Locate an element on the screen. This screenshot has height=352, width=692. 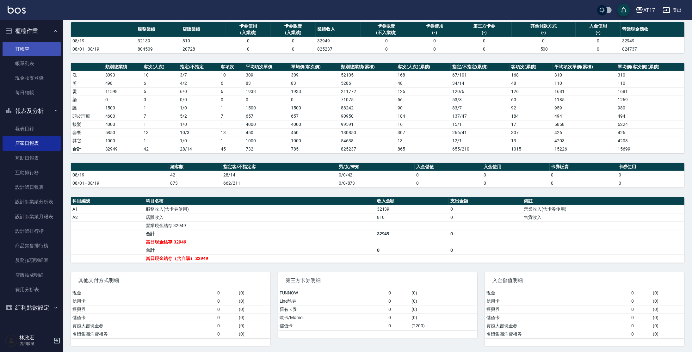
h5: 林政宏 is located at coordinates (35, 338).